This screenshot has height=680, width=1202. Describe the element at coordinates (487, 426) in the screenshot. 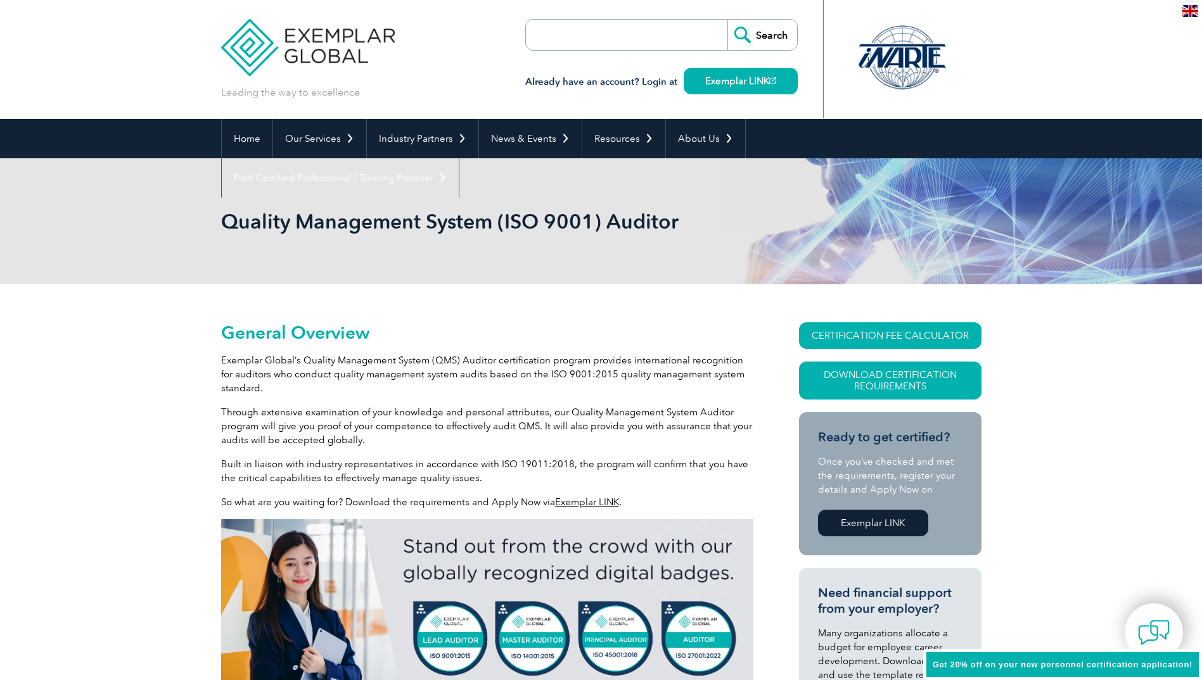

I see `p: Through extensive examination of your knowledge and personal attributes, our Quality Management S...` at that location.